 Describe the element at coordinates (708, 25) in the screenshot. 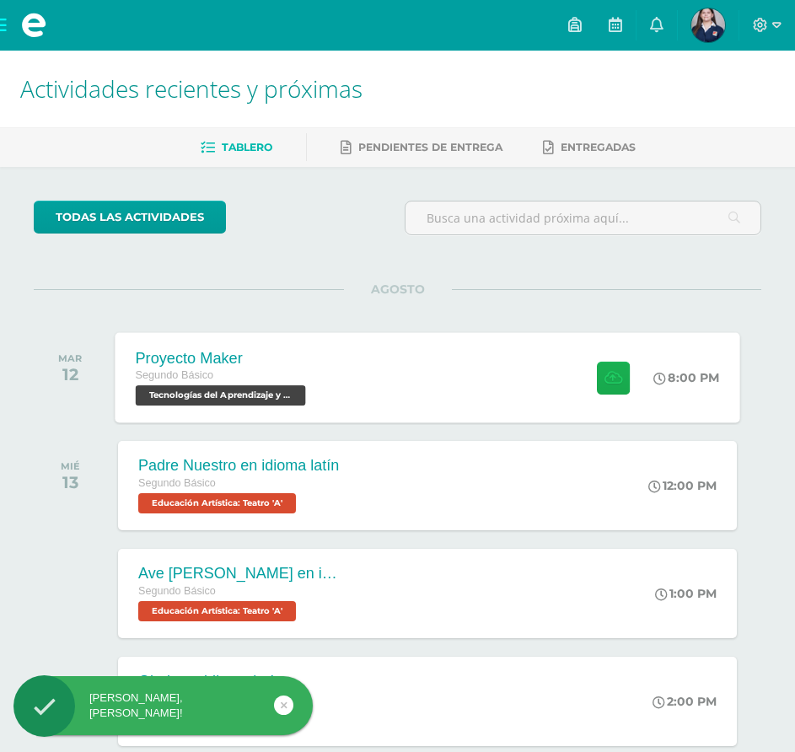

I see `img: 8a5cc4d30ce786d1cd95ec25b786880b.png` at that location.